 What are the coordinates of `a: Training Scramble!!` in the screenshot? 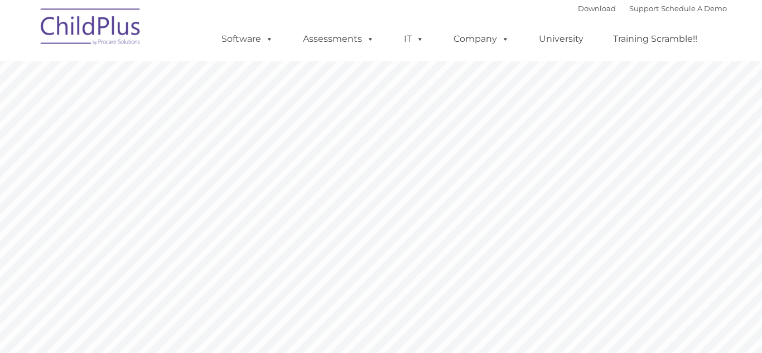 It's located at (655, 39).